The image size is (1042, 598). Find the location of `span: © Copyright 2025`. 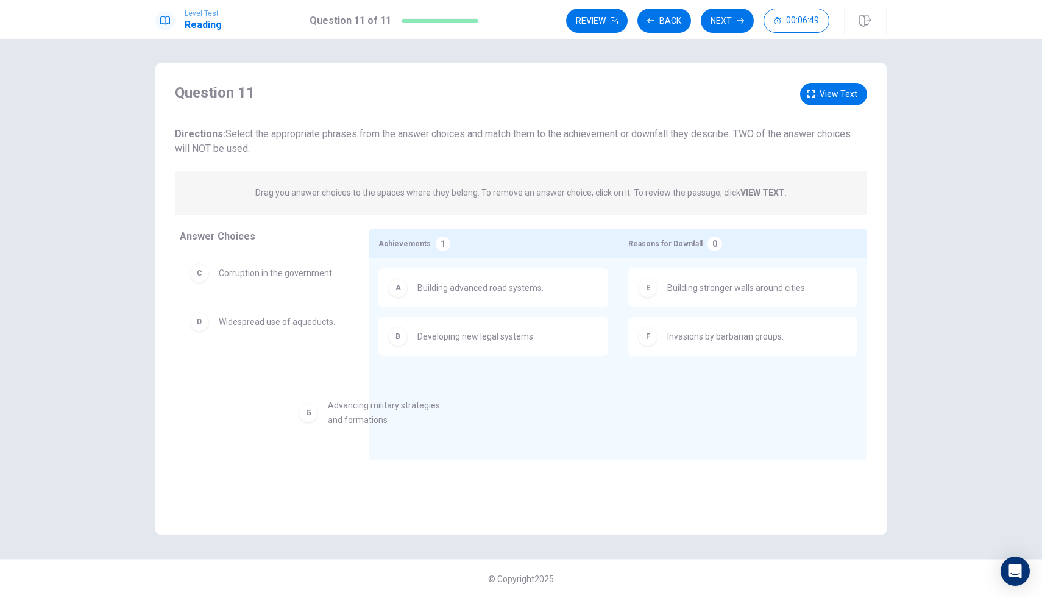

span: © Copyright 2025 is located at coordinates (521, 579).